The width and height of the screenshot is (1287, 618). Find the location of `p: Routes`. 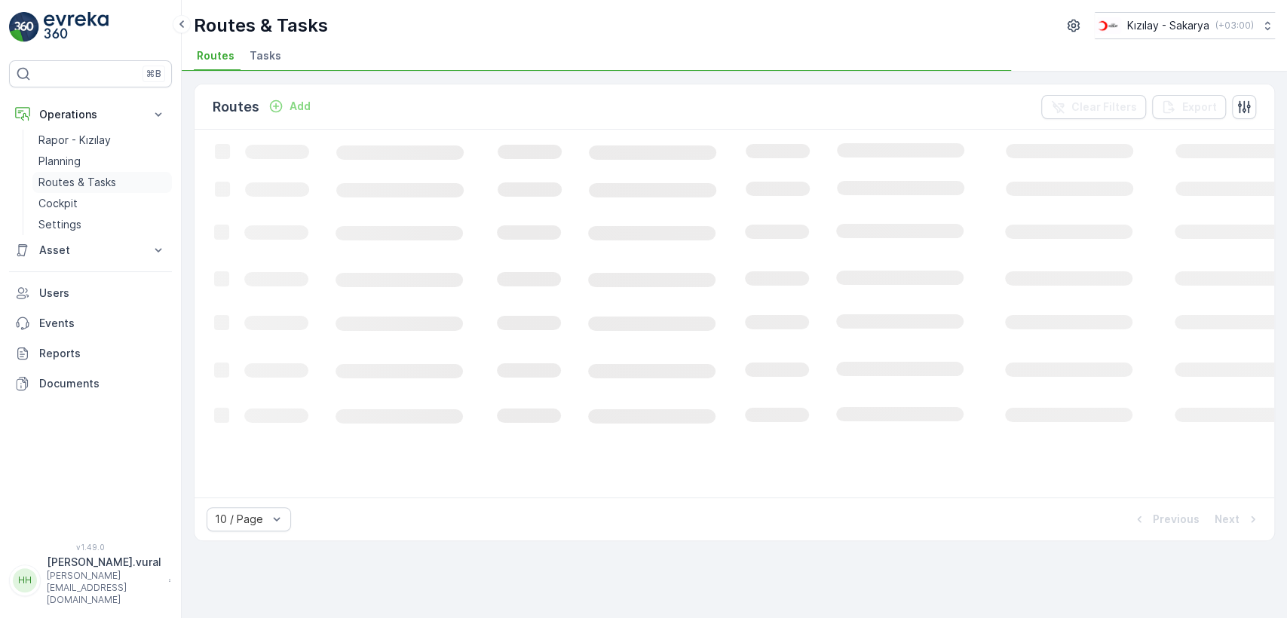

p: Routes is located at coordinates (236, 107).